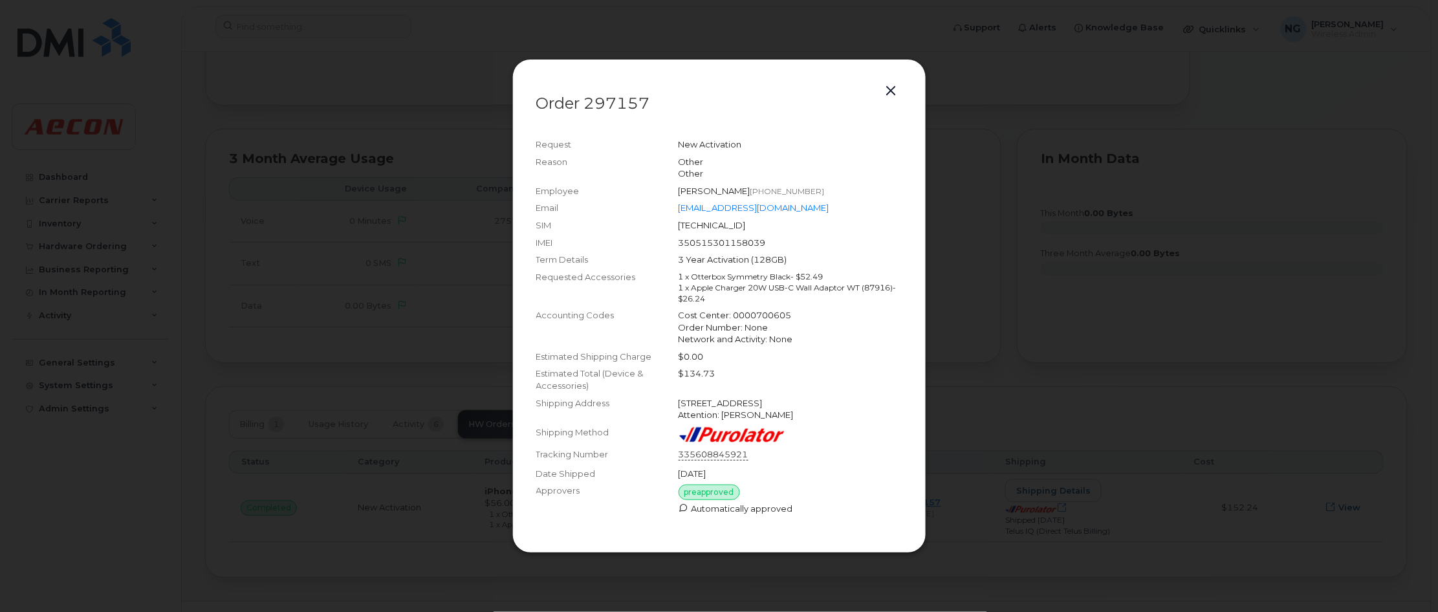 Image resolution: width=1438 pixels, height=612 pixels. I want to click on div: Order Number: None, so click(790, 327).